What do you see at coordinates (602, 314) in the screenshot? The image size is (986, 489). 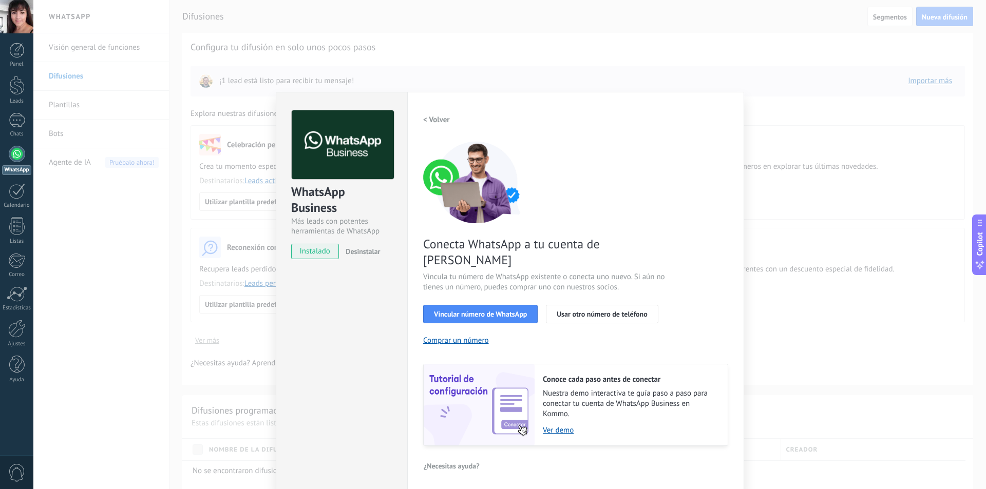 I see `span: Usar otro número de teléfono` at bounding box center [602, 314].